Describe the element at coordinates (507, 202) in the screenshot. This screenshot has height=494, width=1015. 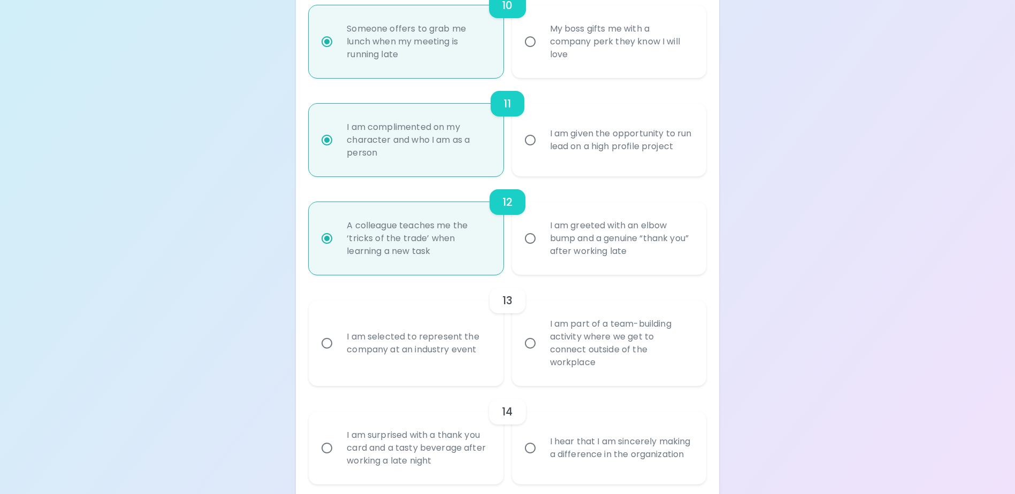
I see `h6: 12` at that location.